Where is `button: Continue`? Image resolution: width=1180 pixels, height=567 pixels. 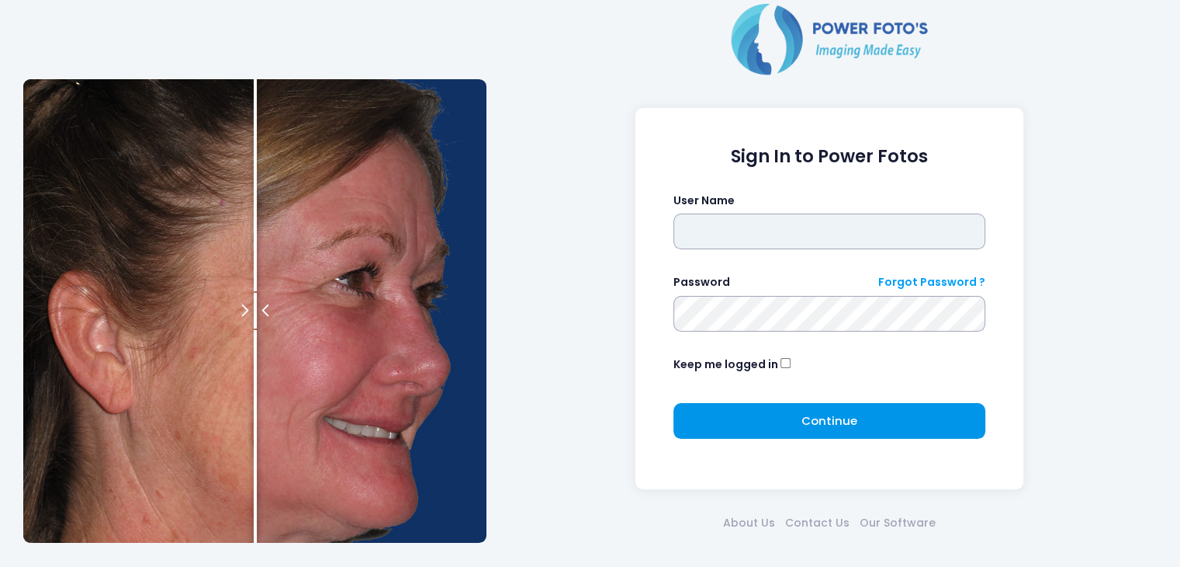
button: Continue is located at coordinates (830, 421).